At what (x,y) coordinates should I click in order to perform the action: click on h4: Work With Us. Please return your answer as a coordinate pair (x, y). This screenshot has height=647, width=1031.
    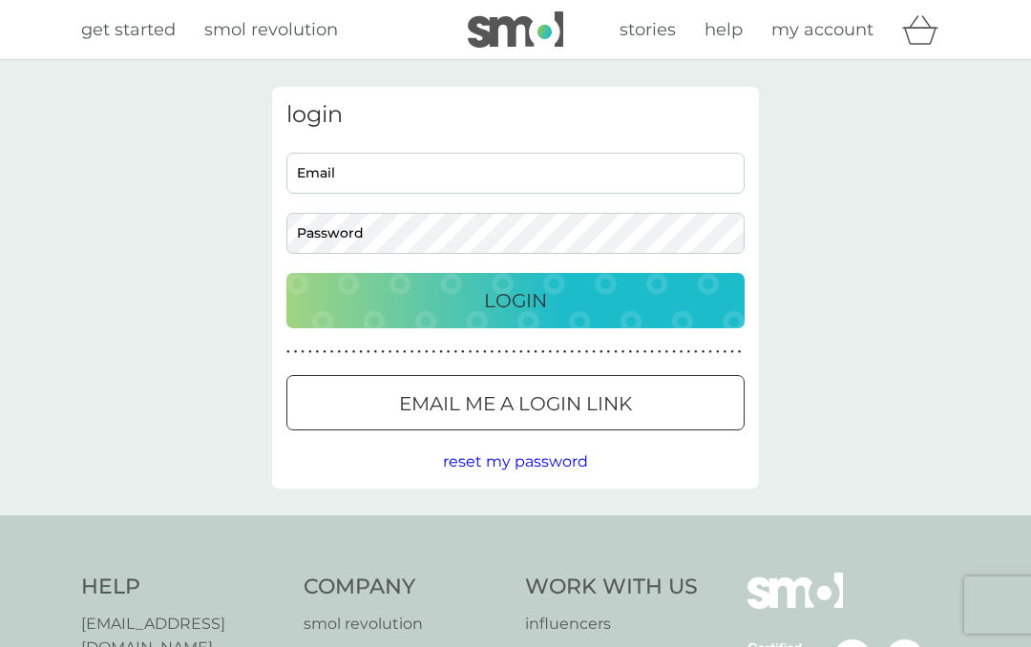
    Looking at the image, I should click on (611, 587).